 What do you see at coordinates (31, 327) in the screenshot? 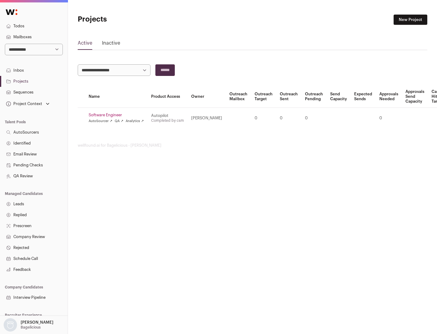
I see `p: Bagelicious` at bounding box center [31, 327].